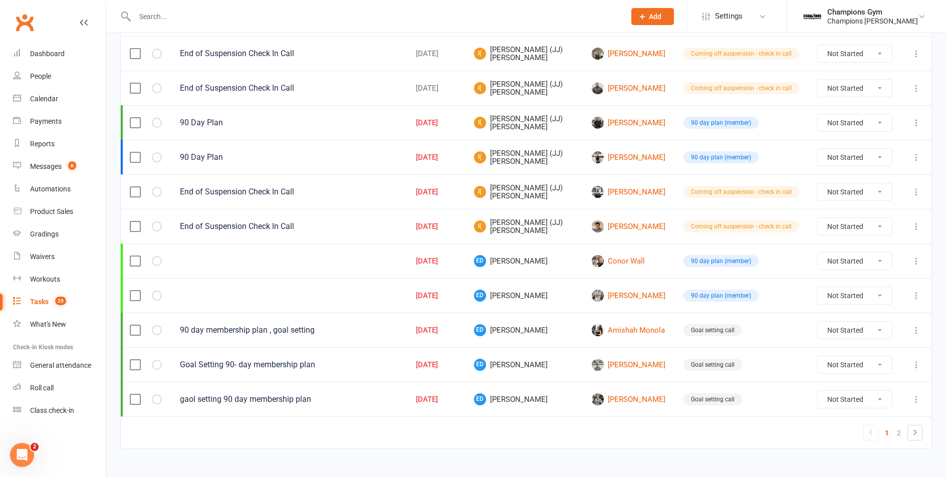 The height and width of the screenshot is (477, 946). I want to click on img: Conor Wall, so click(598, 261).